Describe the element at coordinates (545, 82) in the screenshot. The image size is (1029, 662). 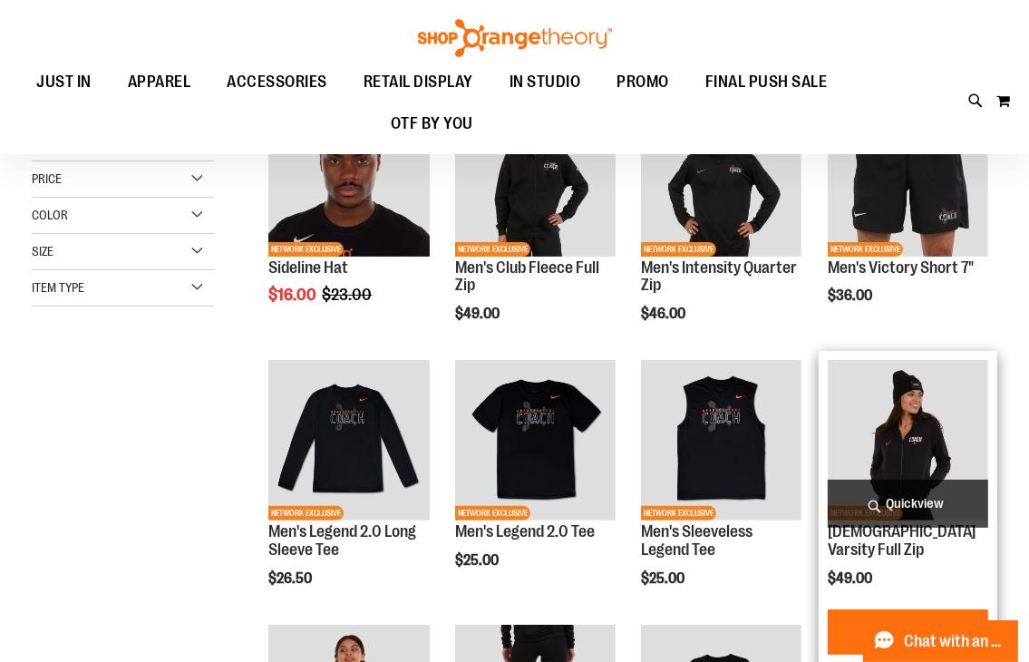
I see `span: IN STUDIO` at that location.